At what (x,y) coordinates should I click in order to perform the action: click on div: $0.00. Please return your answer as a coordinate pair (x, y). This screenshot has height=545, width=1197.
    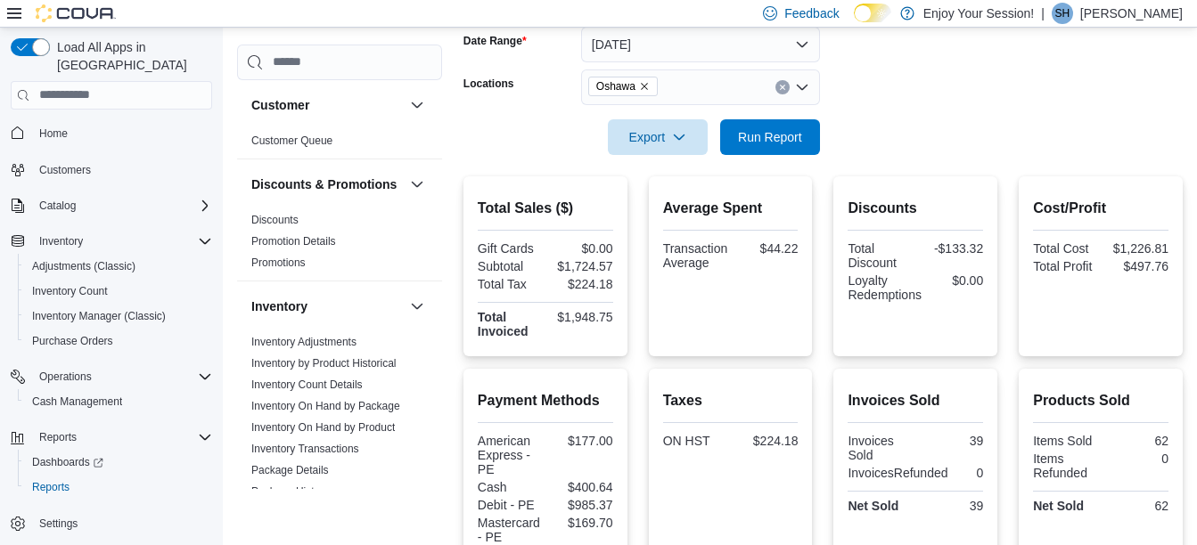
    Looking at the image, I should click on (955, 281).